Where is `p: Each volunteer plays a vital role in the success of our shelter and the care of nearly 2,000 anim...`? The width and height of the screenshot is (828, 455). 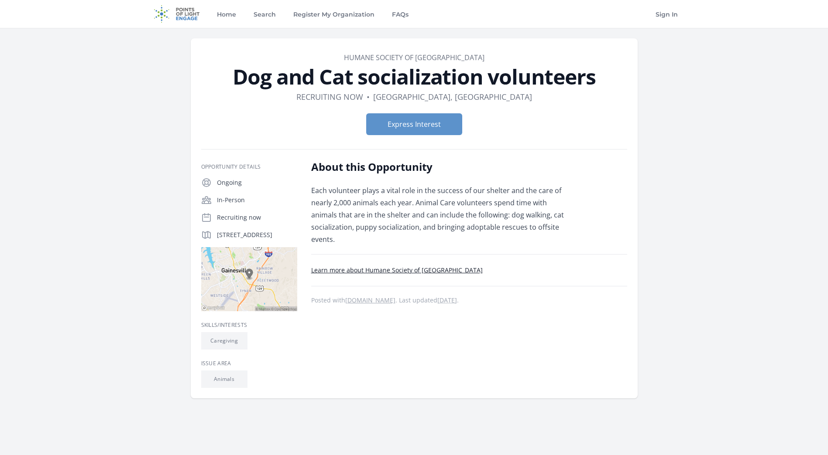
p: Each volunteer plays a vital role in the success of our shelter and the care of nearly 2,000 anim... is located at coordinates (438, 215).